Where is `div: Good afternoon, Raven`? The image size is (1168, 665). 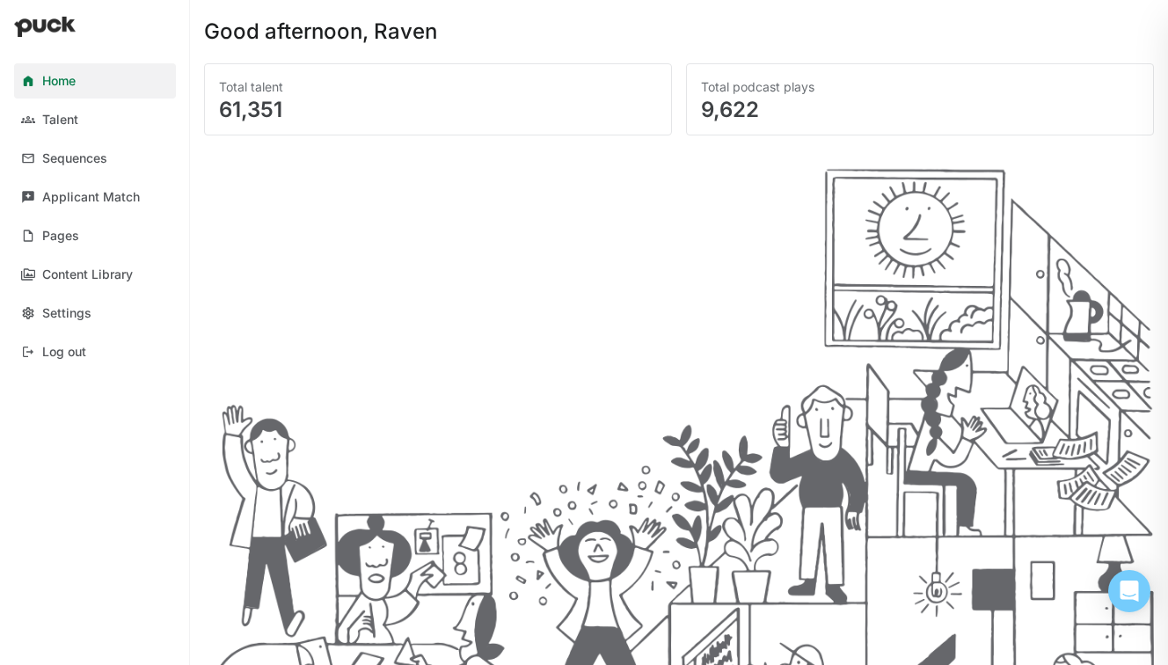
div: Good afternoon, Raven is located at coordinates (320, 32).